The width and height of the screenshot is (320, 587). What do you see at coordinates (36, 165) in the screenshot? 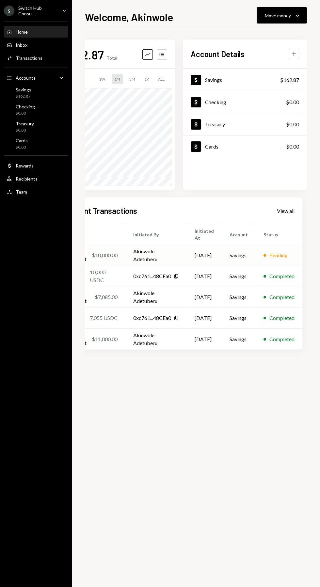
I see `a: Rewards` at bounding box center [36, 165].